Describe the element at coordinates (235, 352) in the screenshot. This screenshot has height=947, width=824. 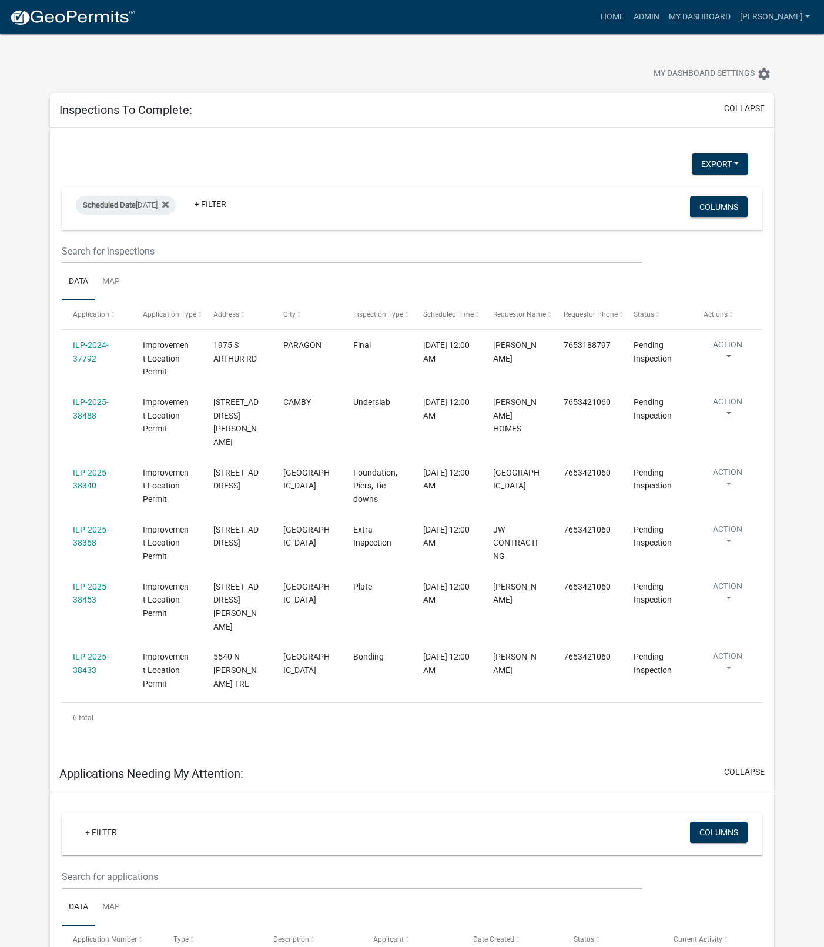
I see `span: 1975 S ARTHUR RD` at that location.